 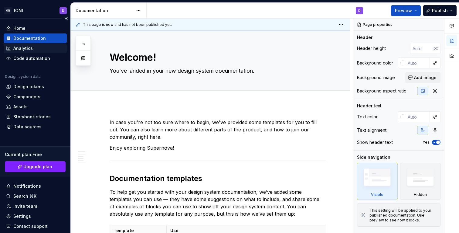 What do you see at coordinates (372, 130) in the screenshot?
I see `div: Text alignment` at bounding box center [372, 130].